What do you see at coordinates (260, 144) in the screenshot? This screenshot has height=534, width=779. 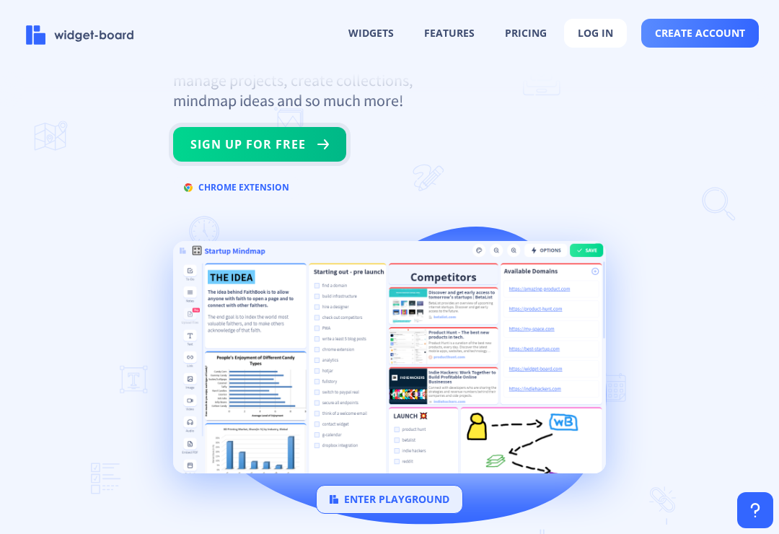 I see `button: sign up for free` at bounding box center [260, 144].